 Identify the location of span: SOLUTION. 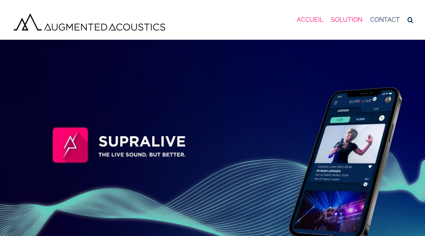
(346, 19).